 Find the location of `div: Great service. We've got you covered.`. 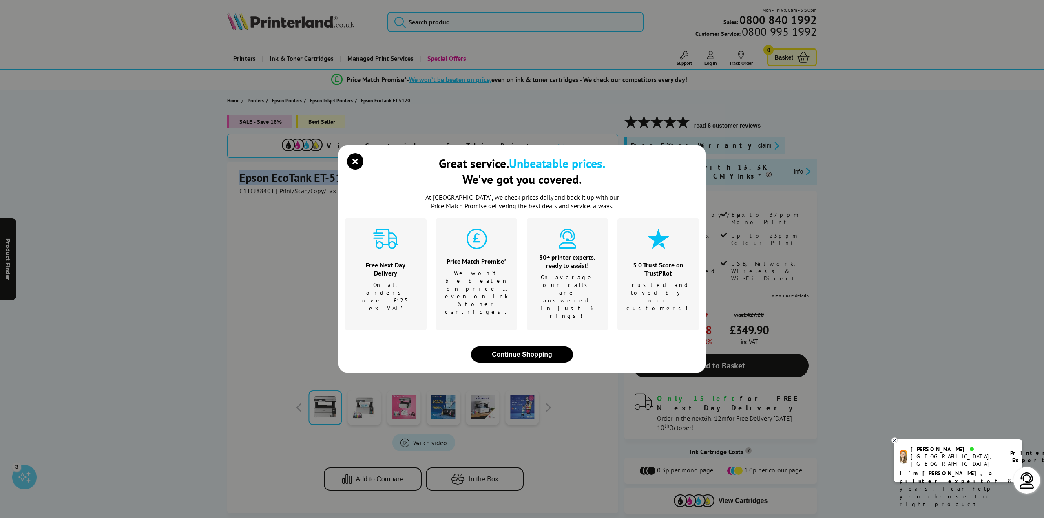

div: Great service. We've got you covered. is located at coordinates (522, 171).